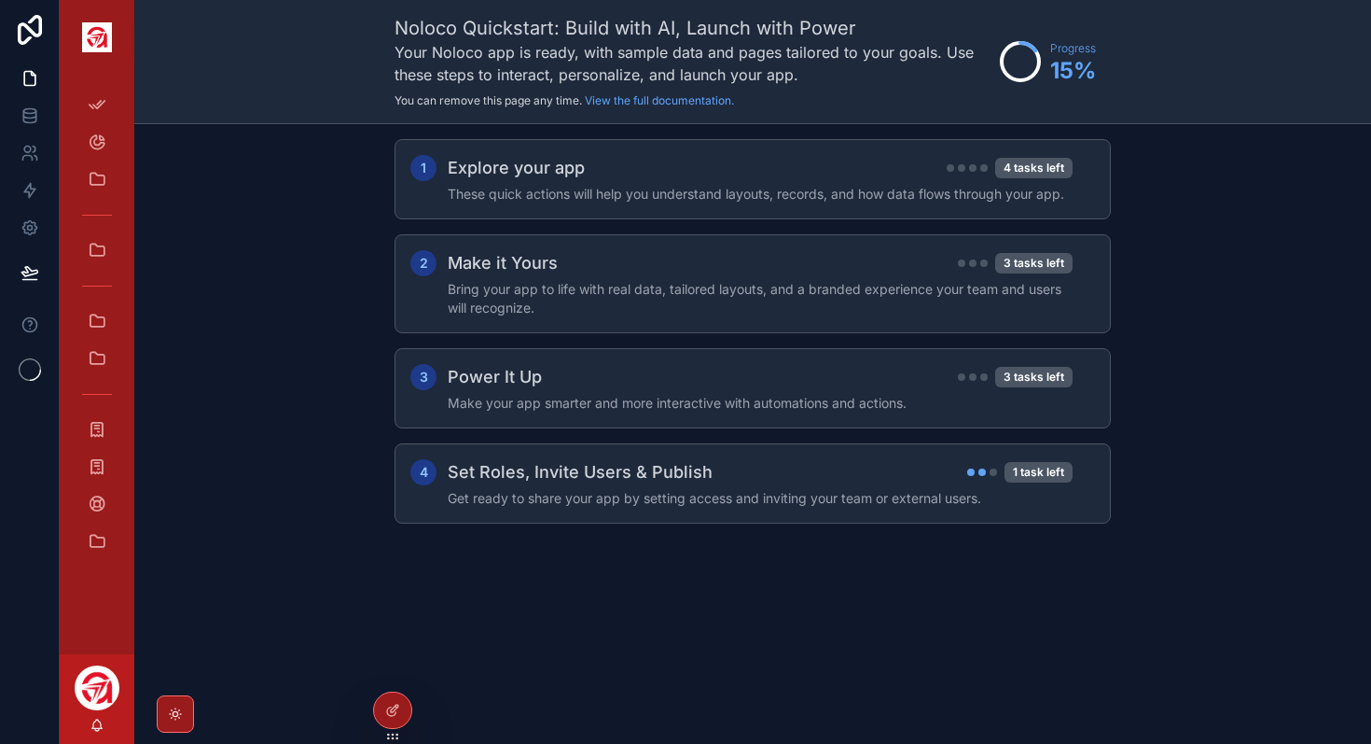  What do you see at coordinates (1073, 71) in the screenshot?
I see `span: 15 %` at bounding box center [1073, 71].